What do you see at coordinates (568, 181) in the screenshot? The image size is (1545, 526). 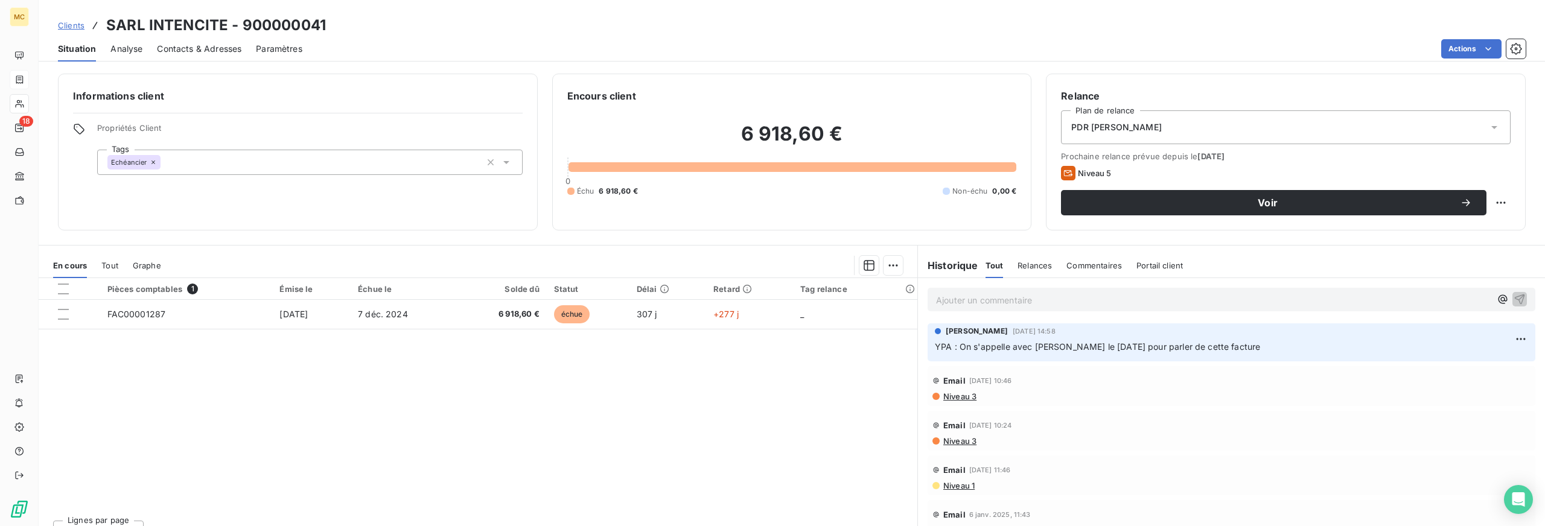 I see `span: 0` at bounding box center [568, 181].